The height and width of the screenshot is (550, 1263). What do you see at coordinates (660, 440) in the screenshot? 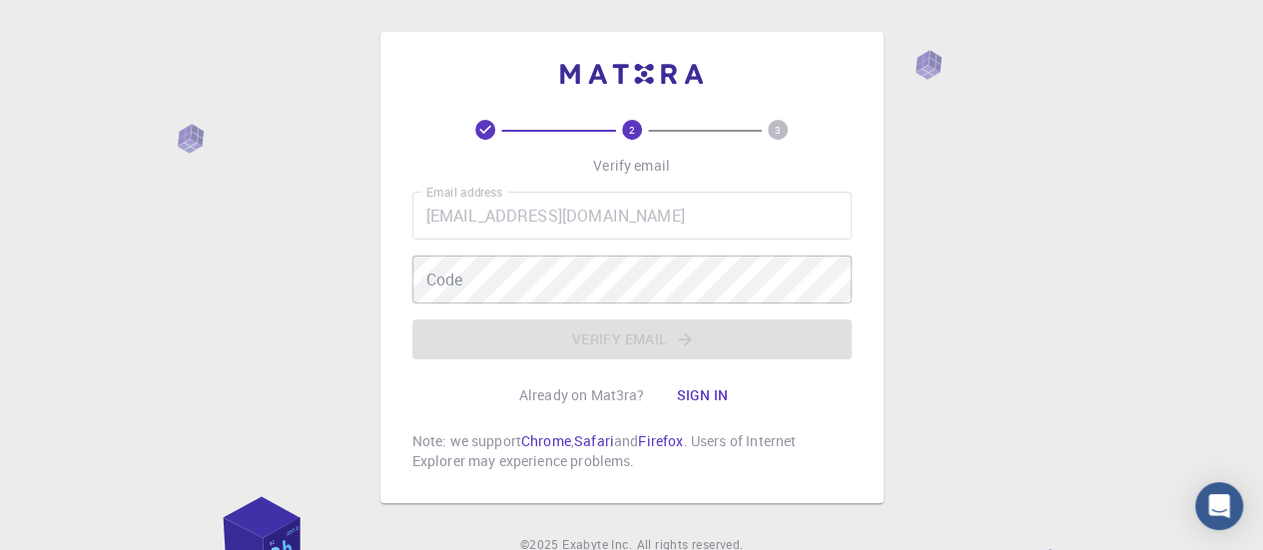
I see `a: Firefox` at bounding box center [660, 440].